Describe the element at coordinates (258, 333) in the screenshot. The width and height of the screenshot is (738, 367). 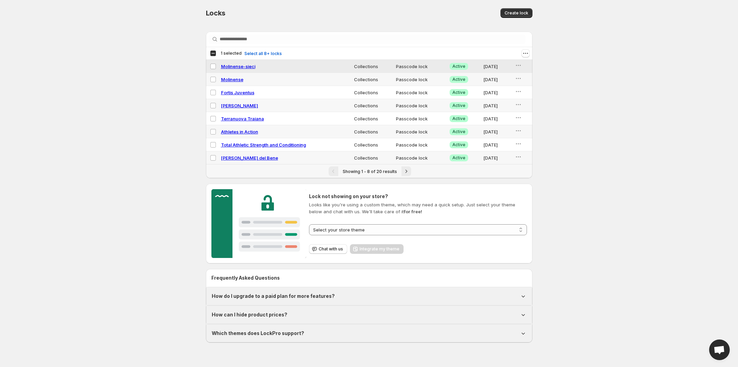
I see `h1: Which themes does LockPro support?` at that location.